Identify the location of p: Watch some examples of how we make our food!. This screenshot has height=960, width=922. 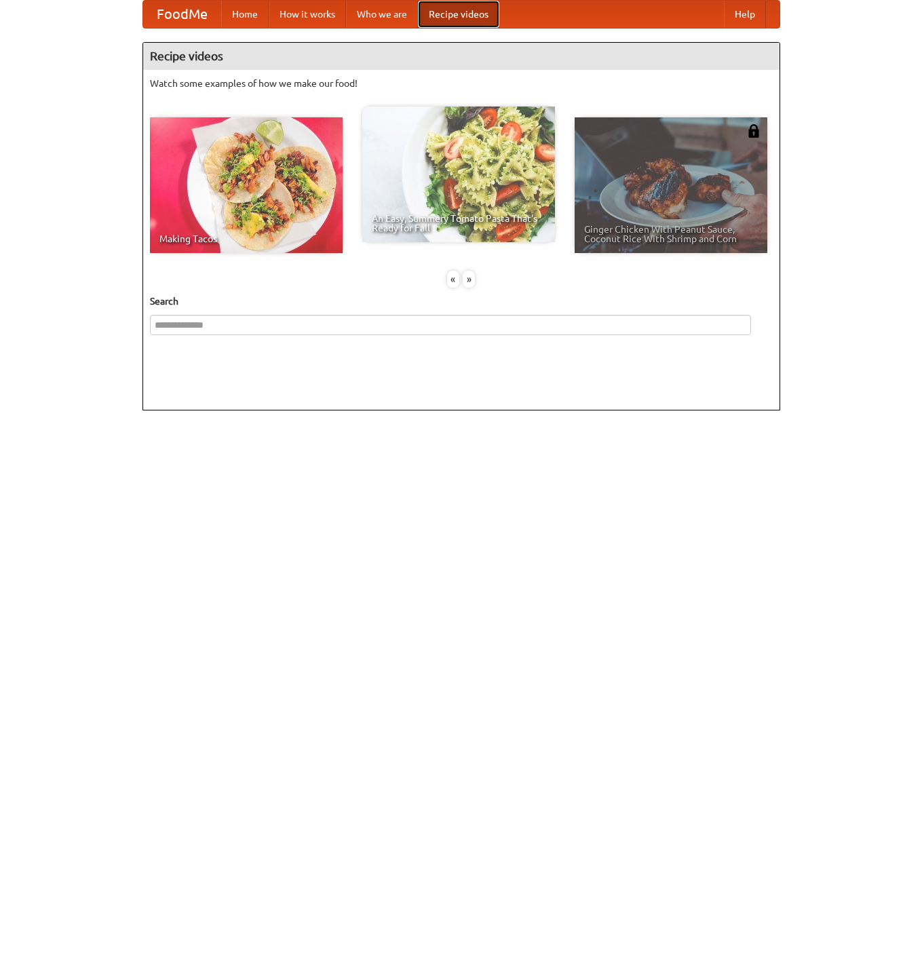
(461, 83).